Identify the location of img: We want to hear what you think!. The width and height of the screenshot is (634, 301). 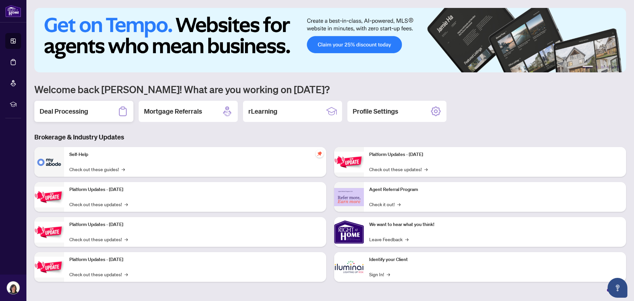
(349, 232).